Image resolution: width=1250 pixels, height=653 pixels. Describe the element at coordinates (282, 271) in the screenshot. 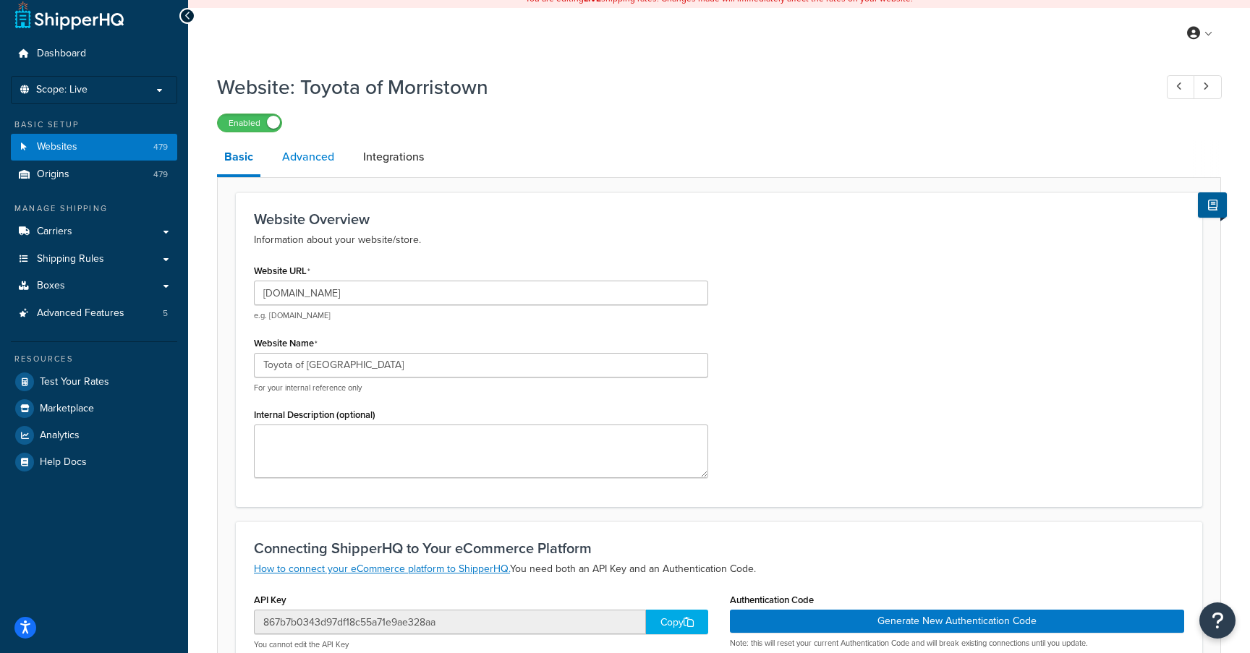

I see `label: Website URL` at that location.